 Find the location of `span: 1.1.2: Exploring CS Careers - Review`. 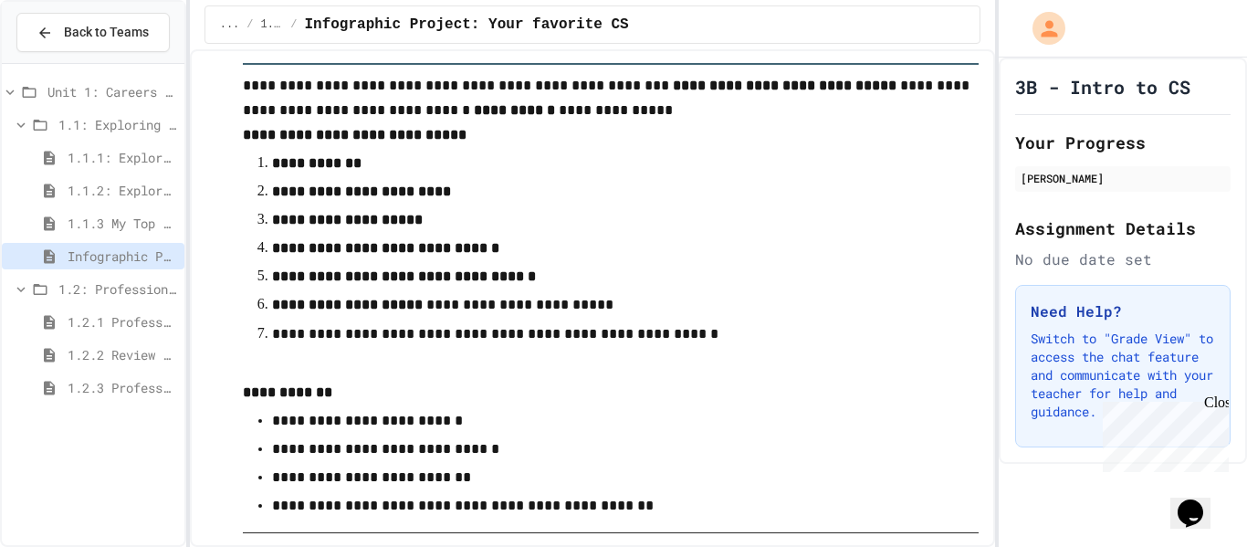

span: 1.1.2: Exploring CS Careers - Review is located at coordinates (122, 190).